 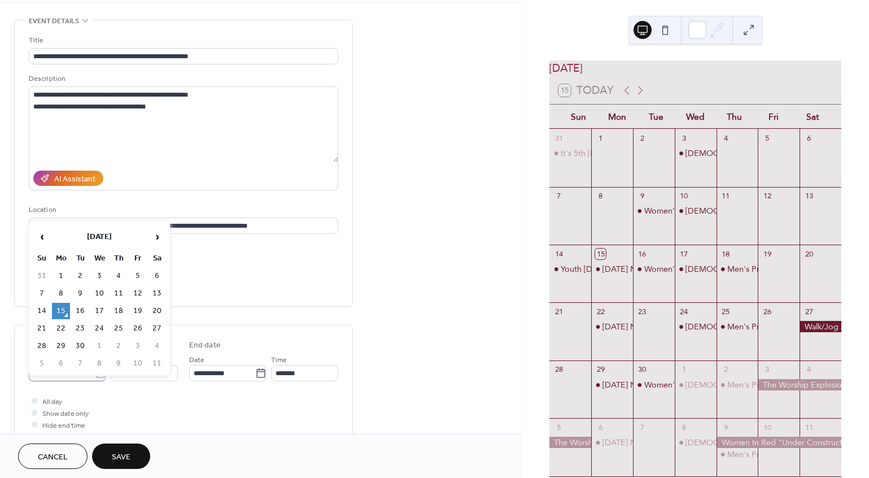 I want to click on div: 24, so click(x=684, y=312).